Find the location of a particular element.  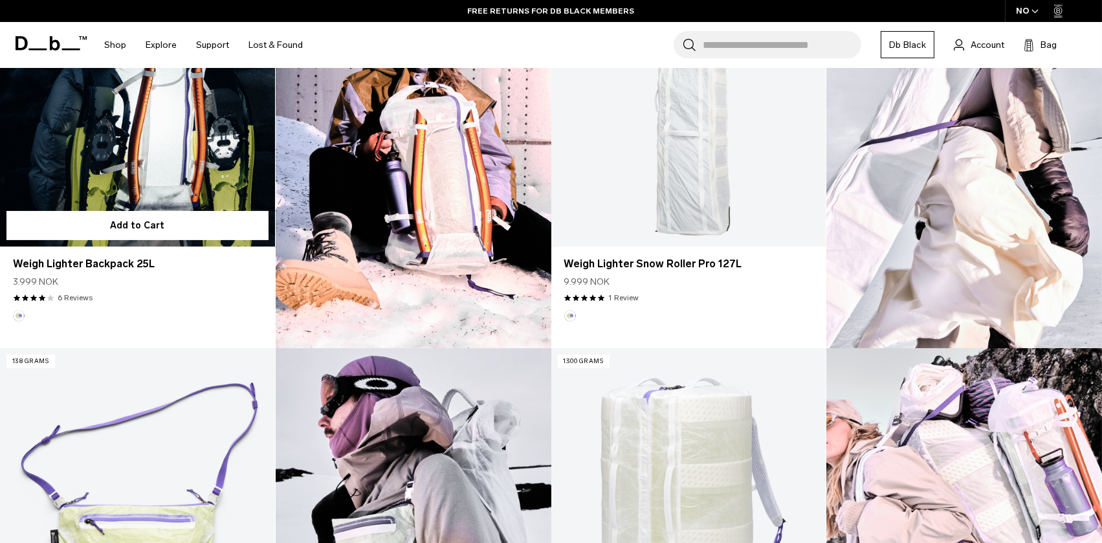

a: Explore is located at coordinates (161, 45).